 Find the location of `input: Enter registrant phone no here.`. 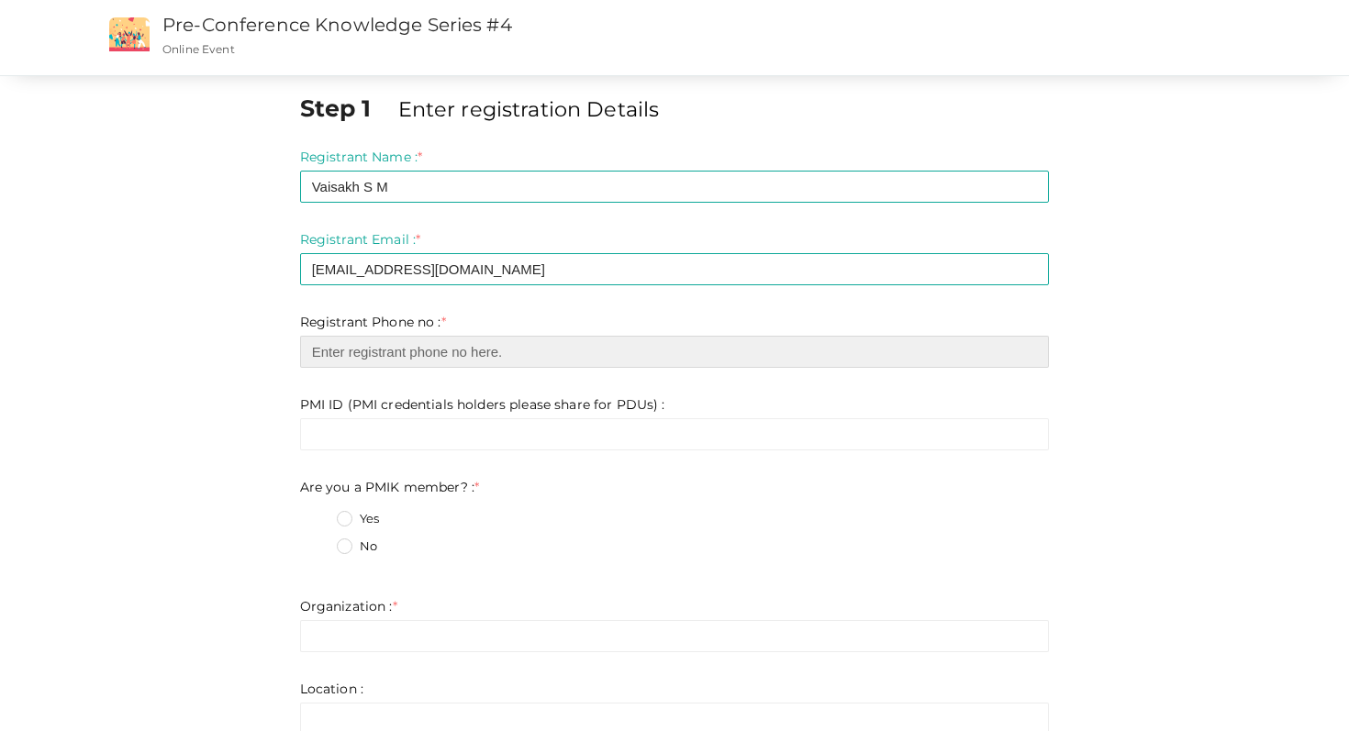

input: Enter registrant phone no here. is located at coordinates (675, 352).